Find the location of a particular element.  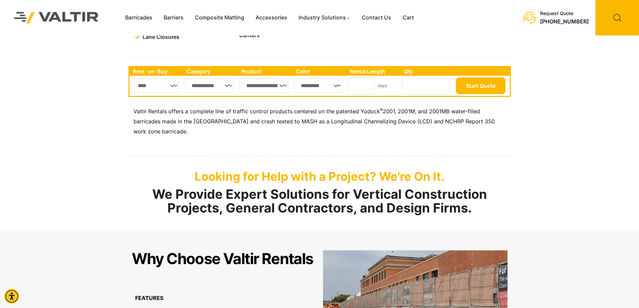

a: Accessories is located at coordinates (271, 18).